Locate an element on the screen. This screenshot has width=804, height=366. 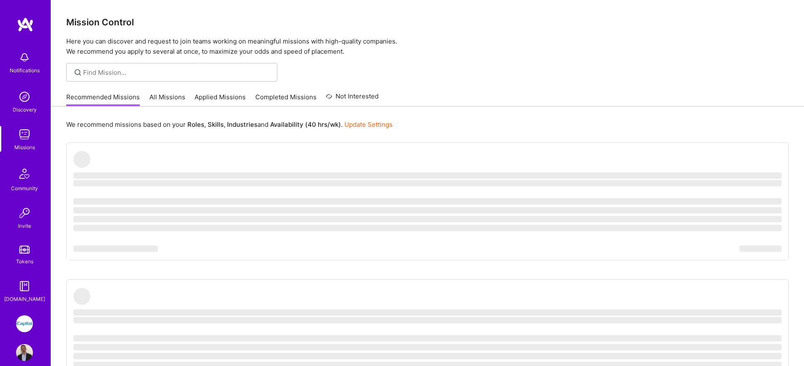
div: Invite is located at coordinates (24, 226).